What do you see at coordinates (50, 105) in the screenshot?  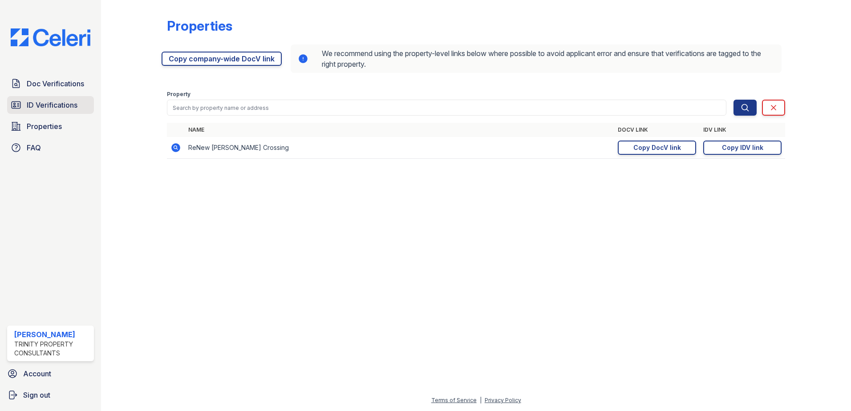 I see `a: ID Verifications` at bounding box center [50, 105].